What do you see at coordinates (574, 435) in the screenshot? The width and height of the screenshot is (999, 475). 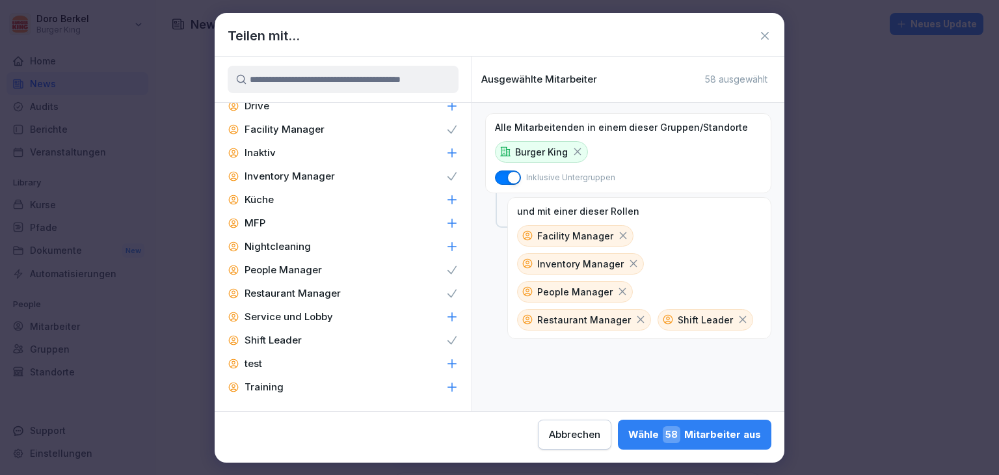 I see `div: Abbrechen` at bounding box center [574, 435].